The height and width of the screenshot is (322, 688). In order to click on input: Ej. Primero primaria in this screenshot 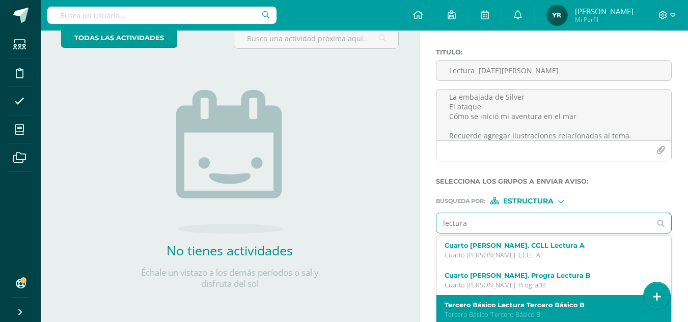, I will do `click(544, 223)`.